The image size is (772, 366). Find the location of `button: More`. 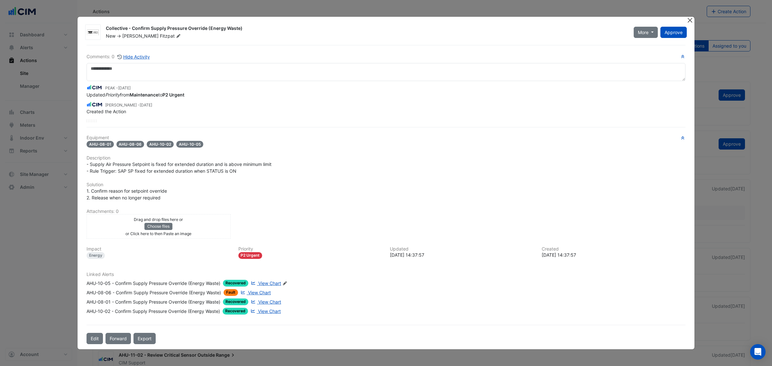

button: More is located at coordinates (646, 32).